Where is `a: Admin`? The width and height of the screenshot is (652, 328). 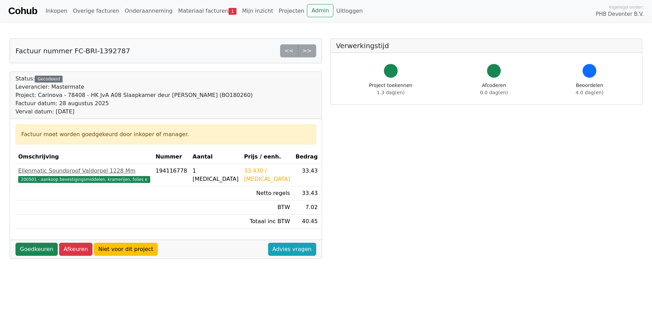 a: Admin is located at coordinates (320, 11).